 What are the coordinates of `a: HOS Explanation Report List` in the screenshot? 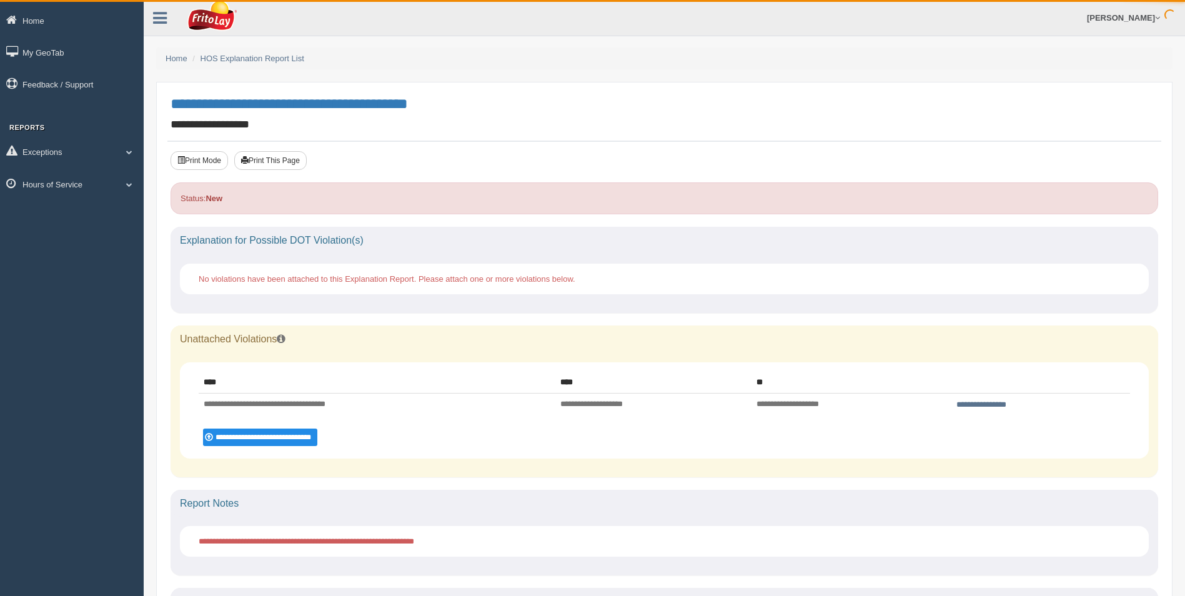 It's located at (252, 58).